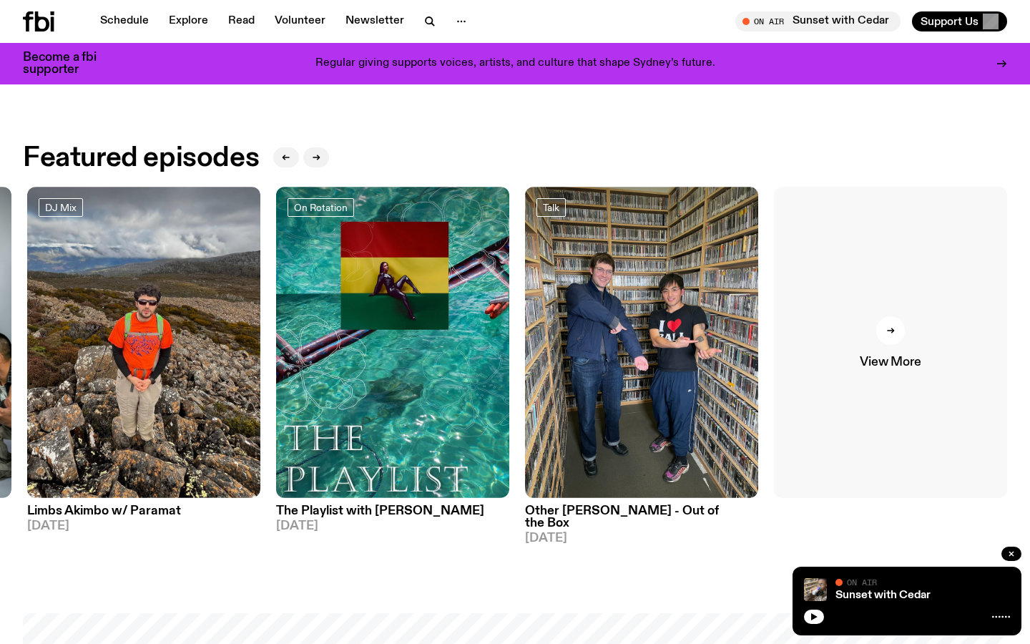 The width and height of the screenshot is (1030, 644). I want to click on a: Schedule, so click(124, 21).